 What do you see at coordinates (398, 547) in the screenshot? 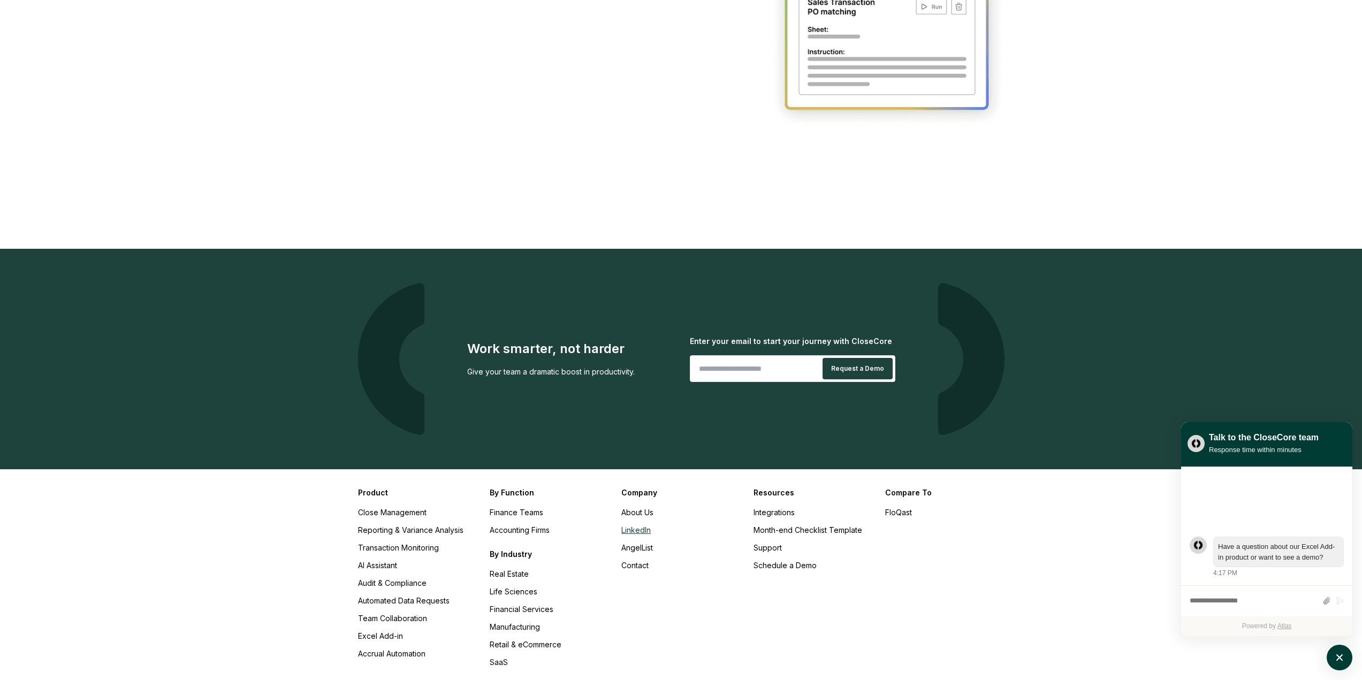
I see `a: Transaction Monitoring` at bounding box center [398, 547].